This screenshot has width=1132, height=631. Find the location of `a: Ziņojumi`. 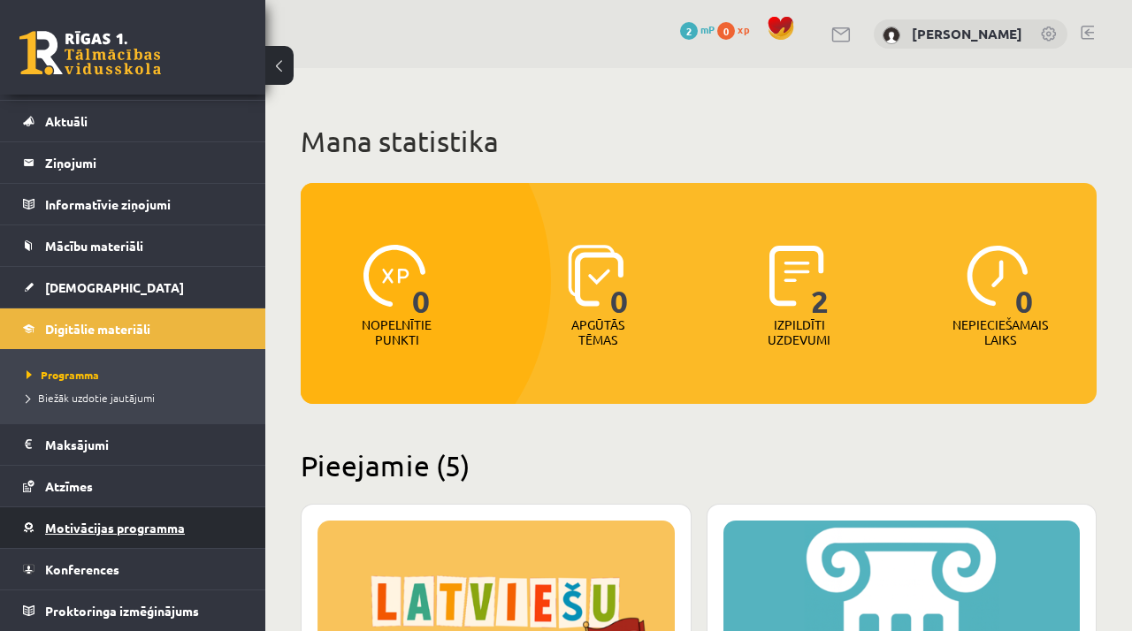

a: Ziņojumi is located at coordinates (133, 163).